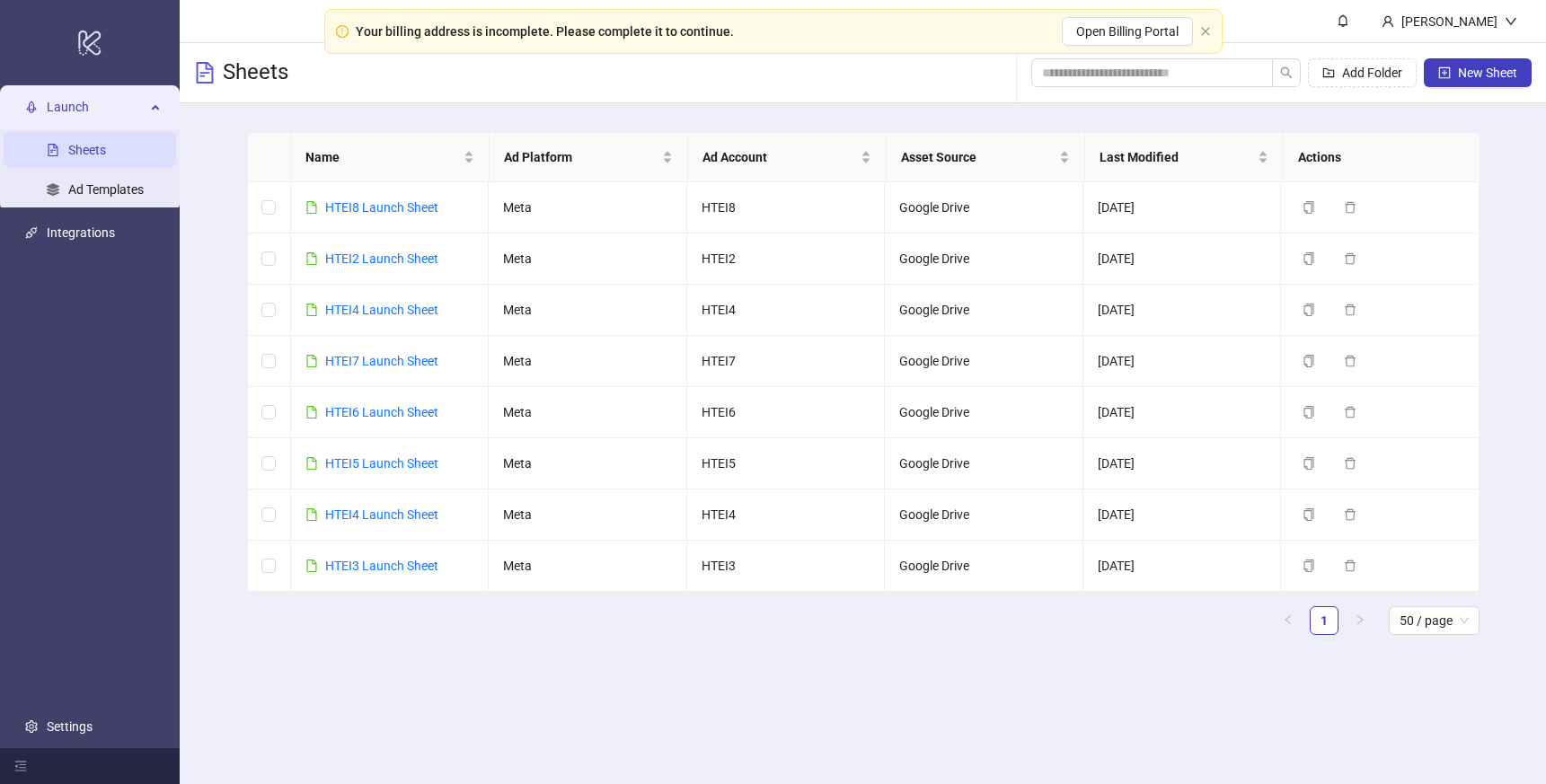 Image resolution: width=1546 pixels, height=784 pixels. What do you see at coordinates (70, 726) in the screenshot?
I see `a: Settings` at bounding box center [70, 726].